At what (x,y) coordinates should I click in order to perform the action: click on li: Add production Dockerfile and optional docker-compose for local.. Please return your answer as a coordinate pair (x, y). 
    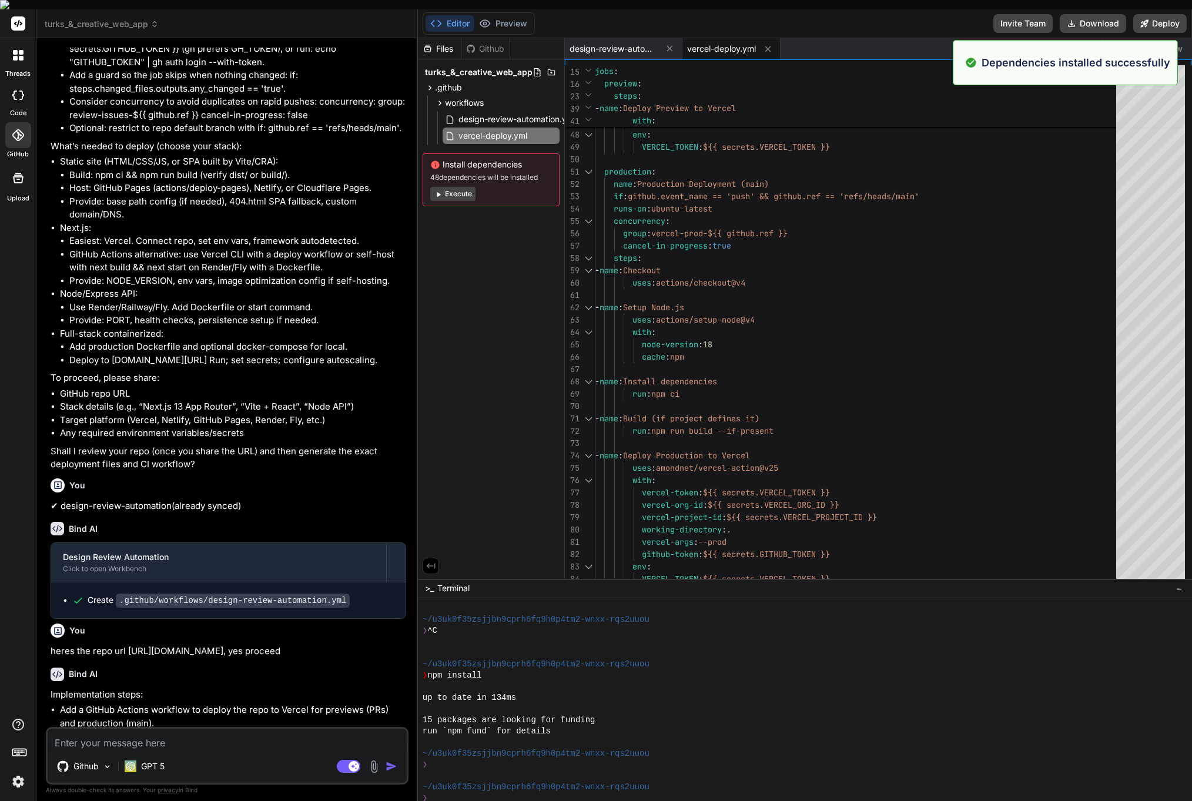
    Looking at the image, I should click on (238, 347).